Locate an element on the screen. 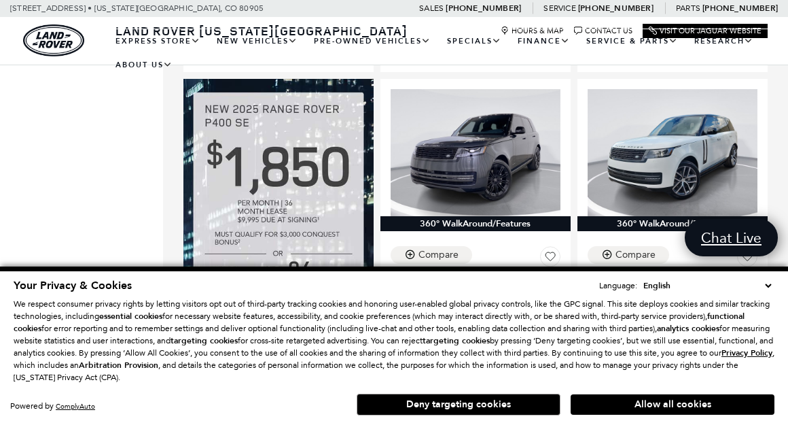 The height and width of the screenshot is (425, 788). a: Service & Parts is located at coordinates (632, 41).